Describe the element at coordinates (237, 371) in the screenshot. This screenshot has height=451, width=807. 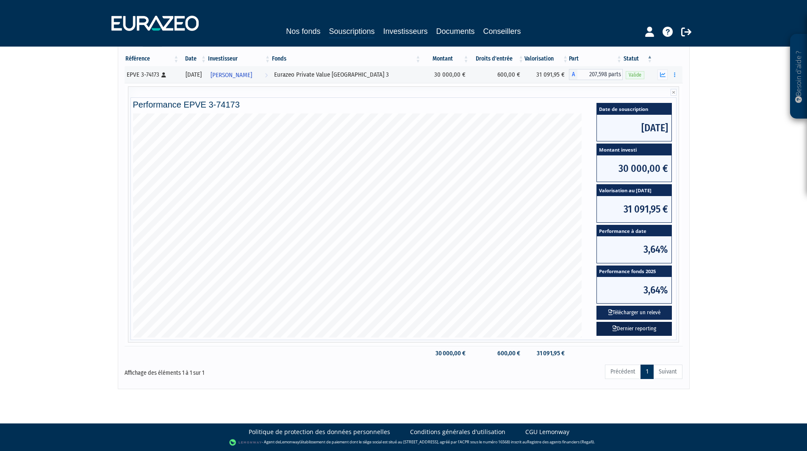
I see `div: Affichage des éléments 1 à 1 sur 1` at that location.